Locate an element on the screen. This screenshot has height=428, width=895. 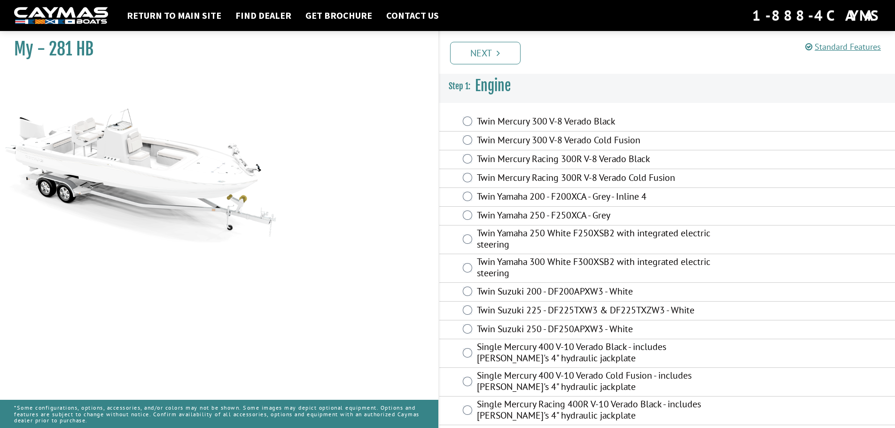
label: Twin Yamaha 300 White F300XSB2 with integrated electric steering is located at coordinates (602, 268).